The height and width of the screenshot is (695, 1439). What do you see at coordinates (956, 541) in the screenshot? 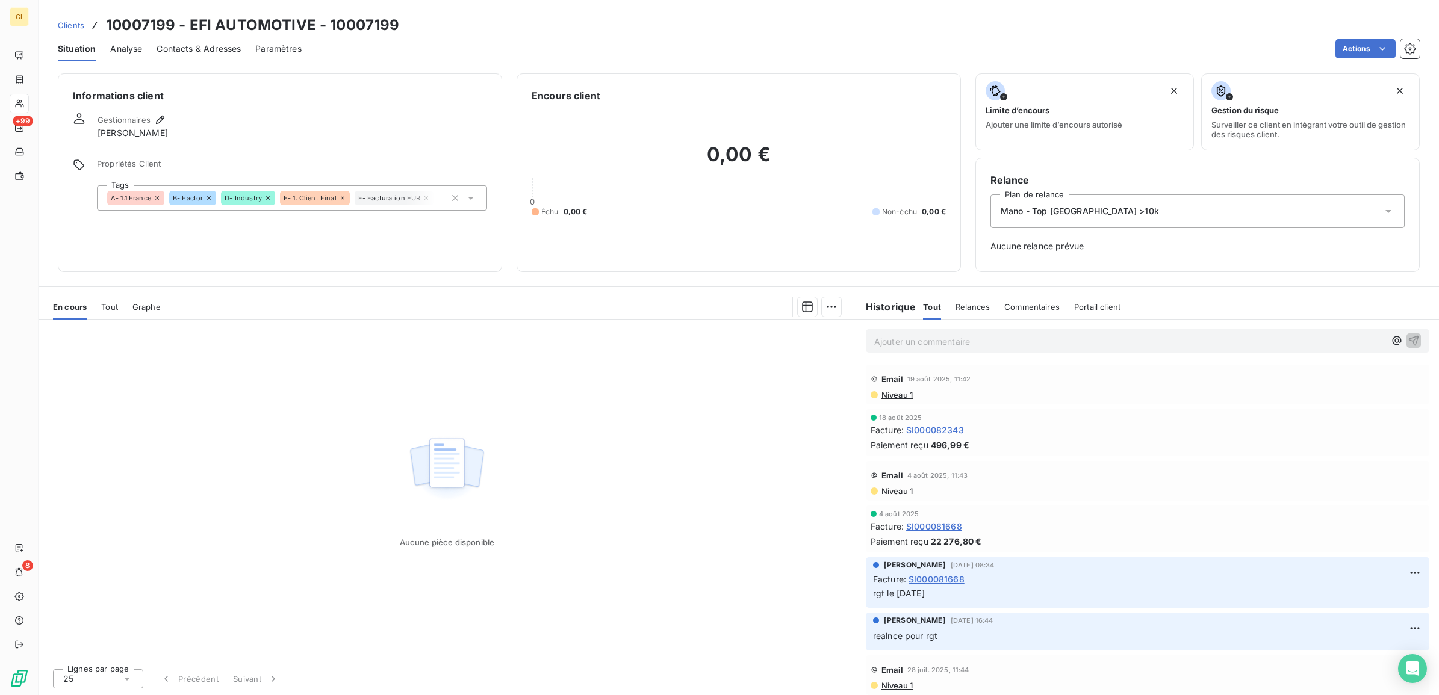
I see `span: 22 276,80 €` at bounding box center [956, 541].